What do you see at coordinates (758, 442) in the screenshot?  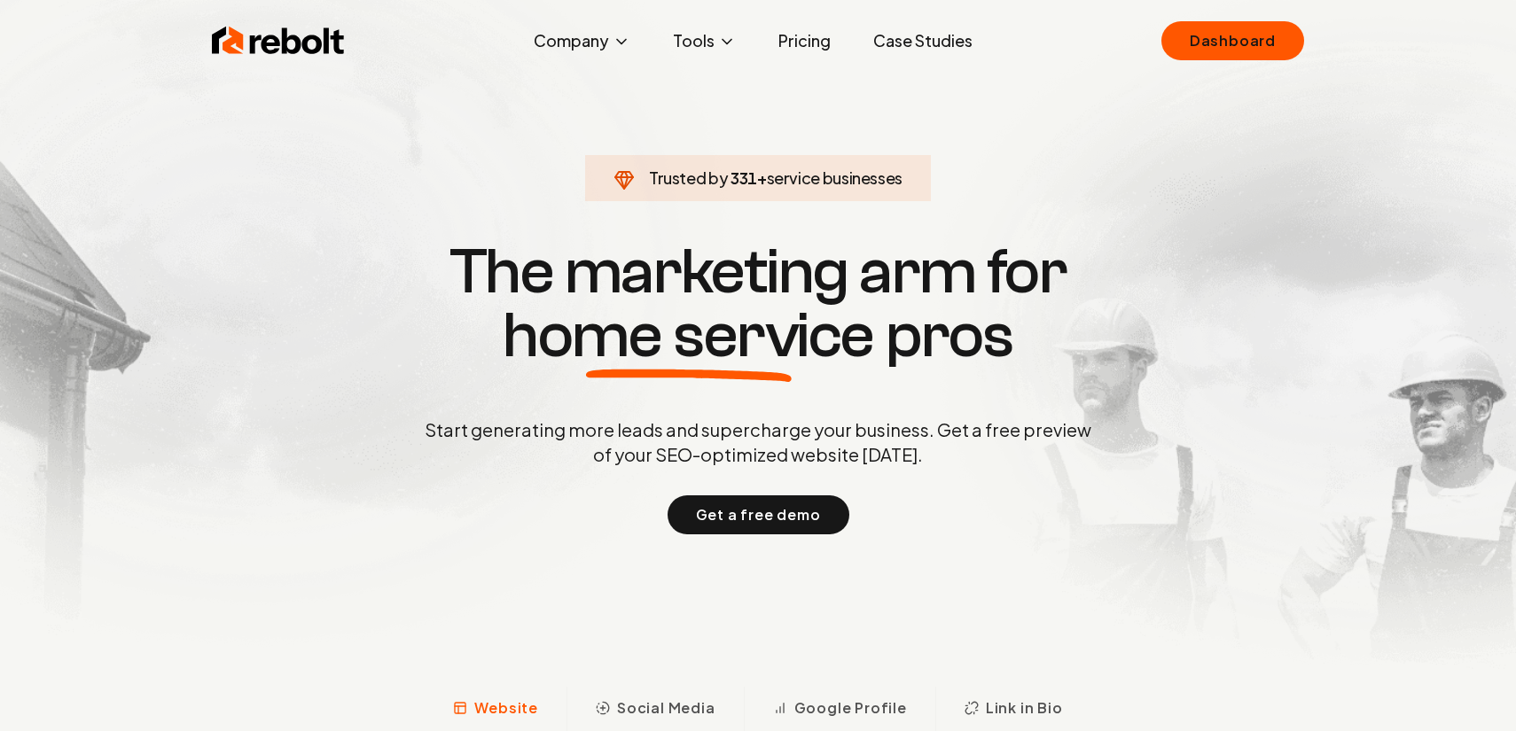 I see `p: Start generating more leads and supercharge your business. Get a free preview of your SEO-optimiz...` at bounding box center [758, 442].